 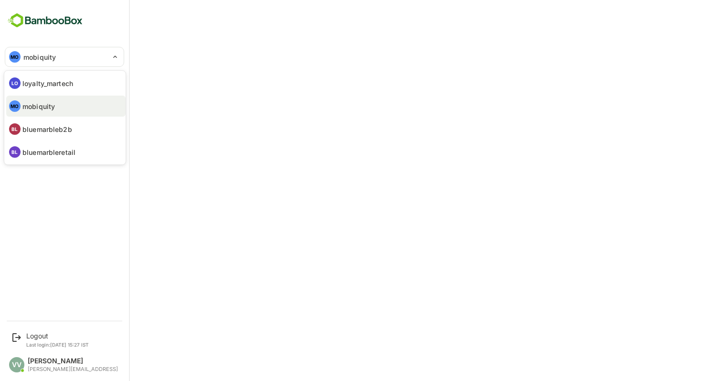 I want to click on div: LO, so click(x=15, y=83).